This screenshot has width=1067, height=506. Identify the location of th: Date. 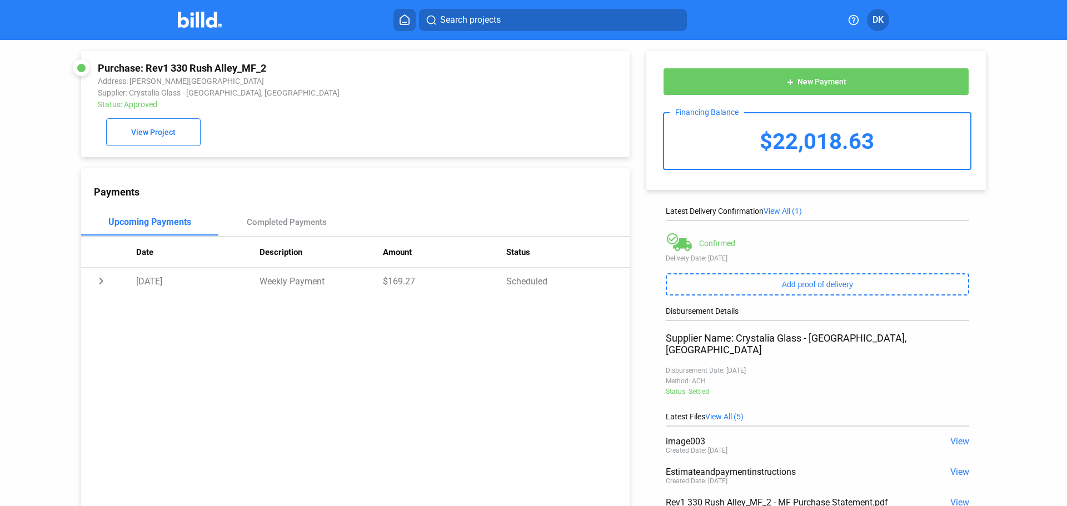
(198, 252).